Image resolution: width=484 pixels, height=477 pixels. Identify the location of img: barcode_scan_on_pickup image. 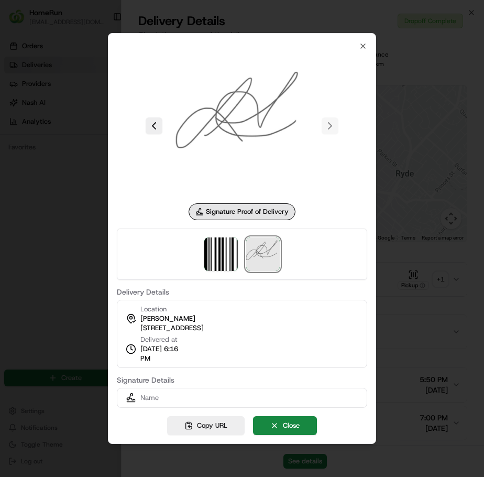
(221, 254).